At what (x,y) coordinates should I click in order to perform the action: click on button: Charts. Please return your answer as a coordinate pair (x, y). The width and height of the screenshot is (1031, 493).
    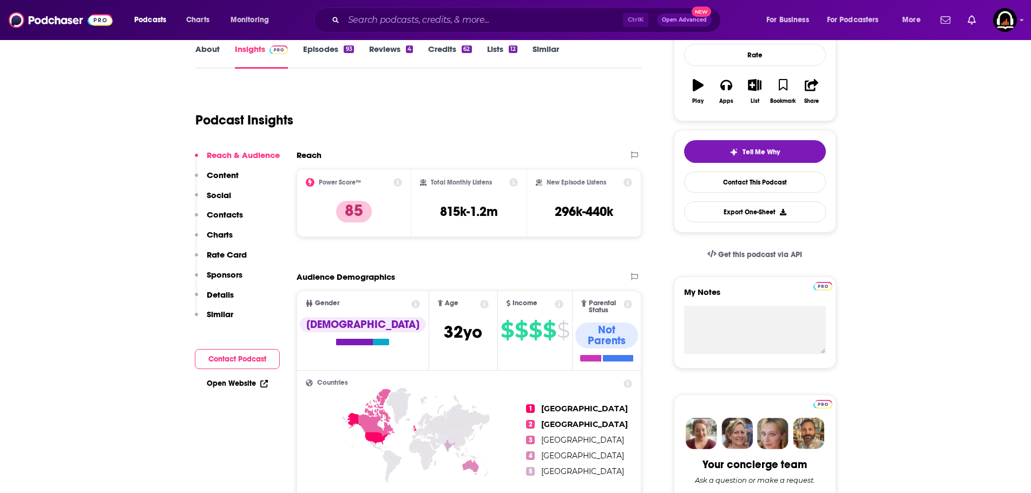
    Looking at the image, I should click on (214, 239).